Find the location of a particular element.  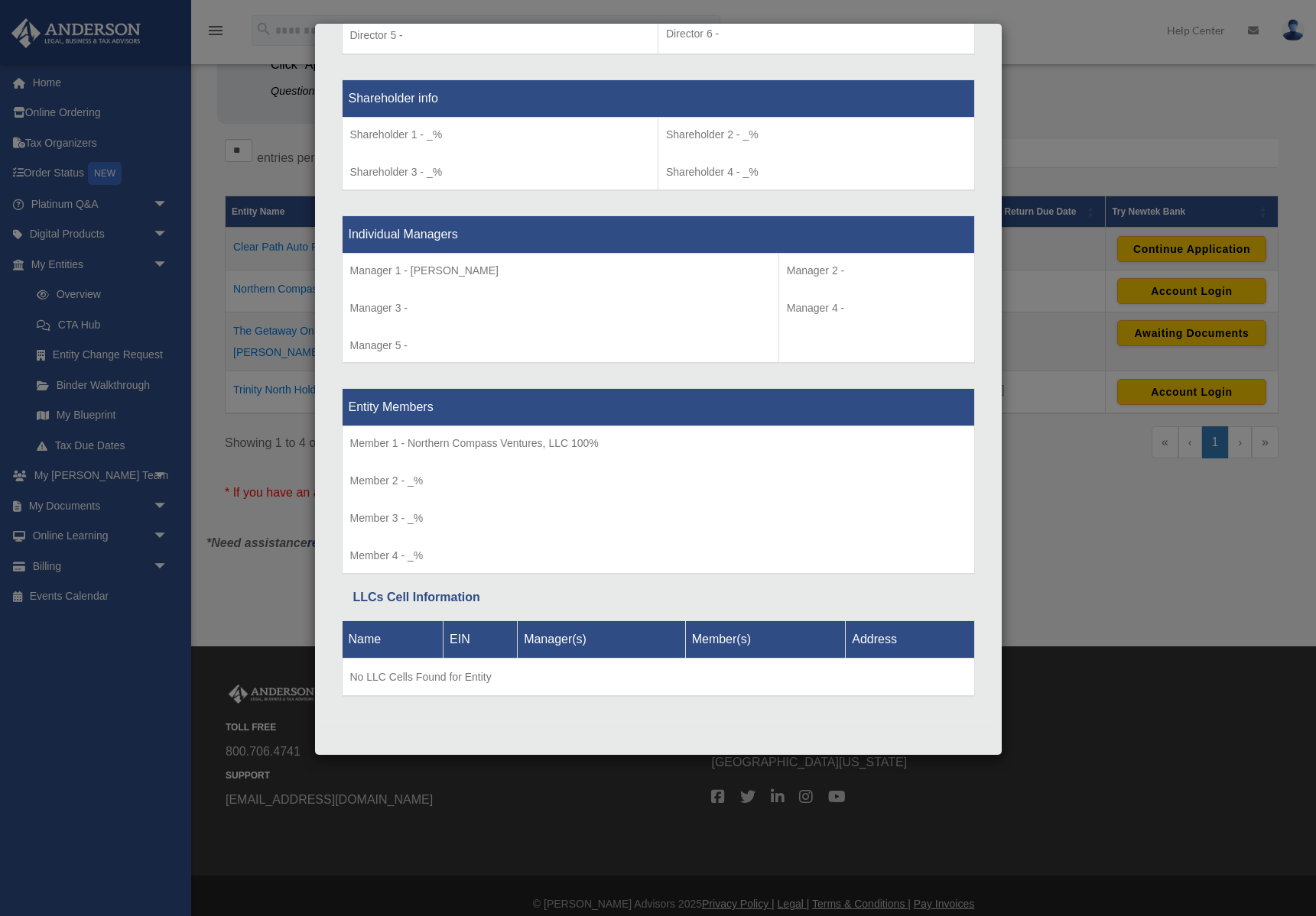

p: Member 3 - _% is located at coordinates (658, 518).